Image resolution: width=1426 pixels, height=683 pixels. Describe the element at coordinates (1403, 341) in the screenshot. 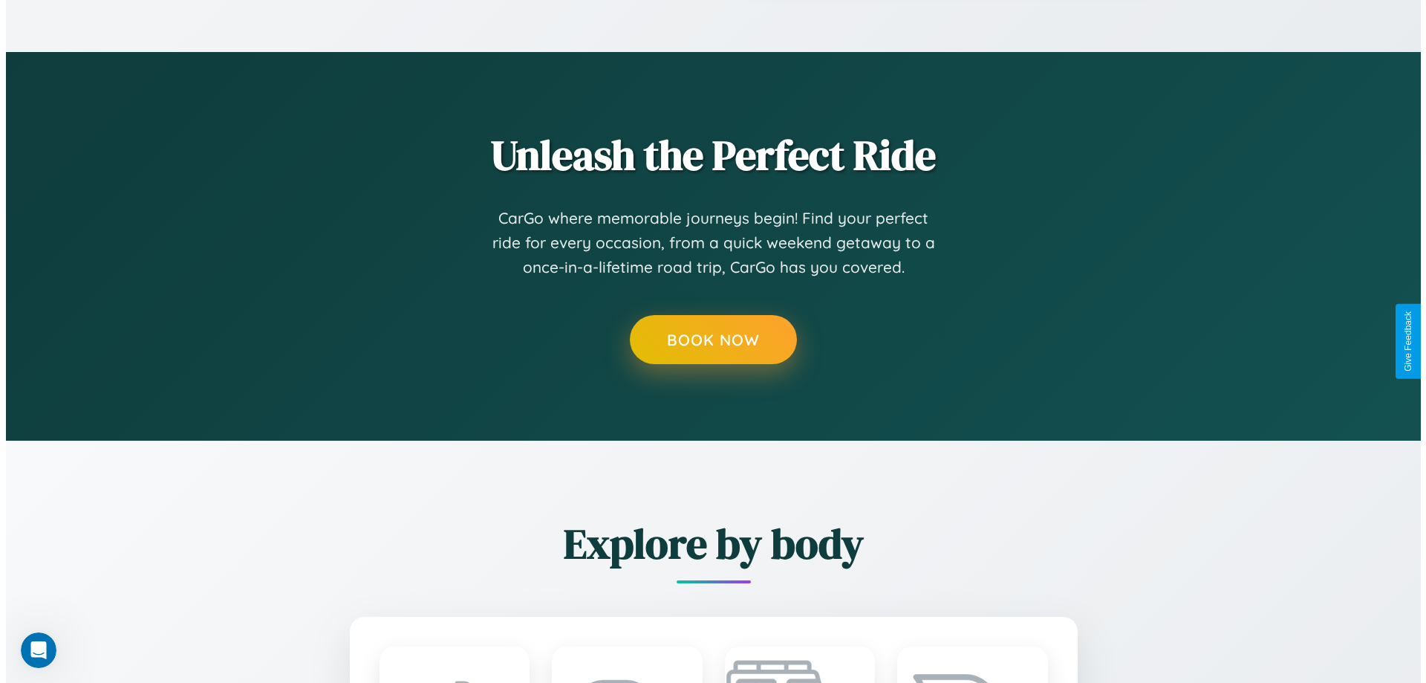

I see `button: Give Feedback` at that location.